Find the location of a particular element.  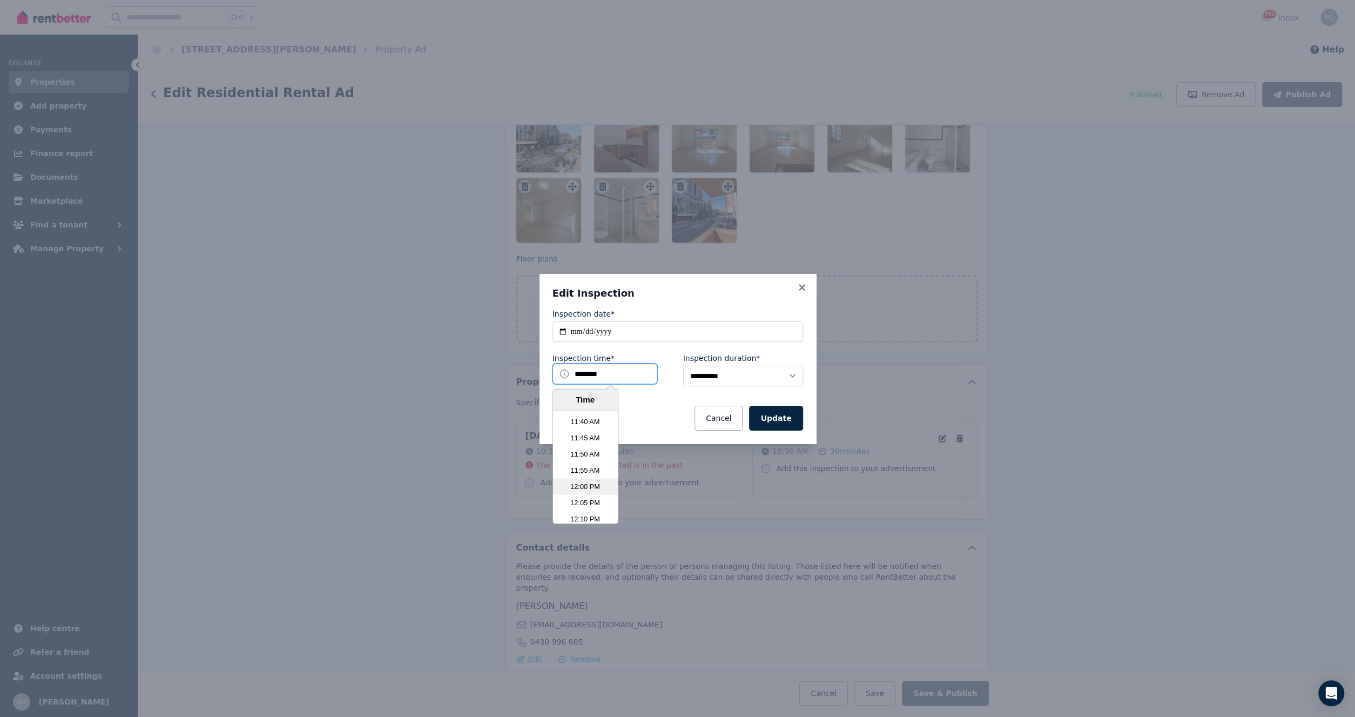

label: Inspection date* is located at coordinates (583, 314).